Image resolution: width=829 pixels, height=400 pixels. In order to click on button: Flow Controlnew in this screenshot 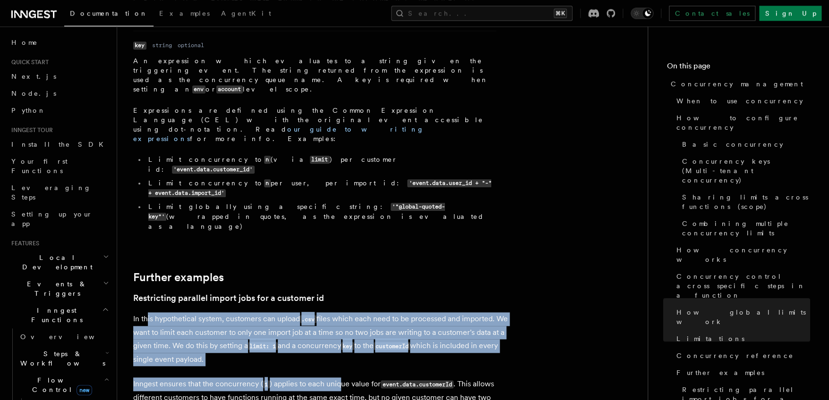, I will do `click(64, 385)`.